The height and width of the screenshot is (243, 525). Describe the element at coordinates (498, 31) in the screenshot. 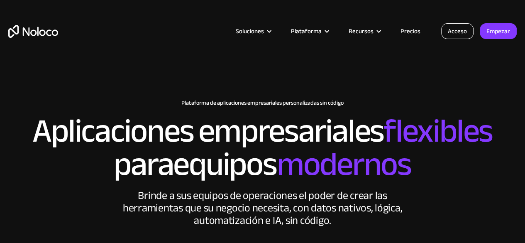

I see `a: Empezar` at that location.